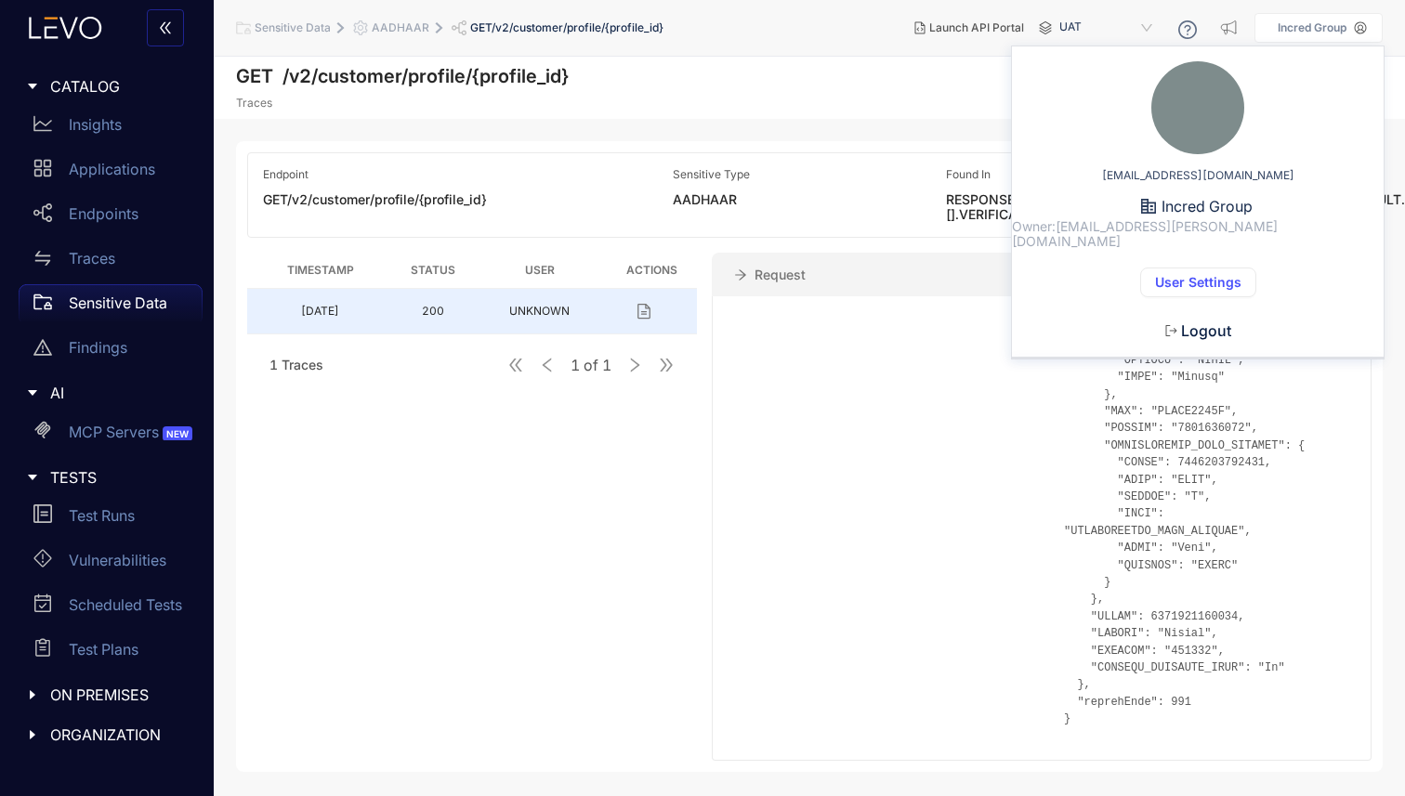 The height and width of the screenshot is (796, 1405). I want to click on span: NEW, so click(178, 434).